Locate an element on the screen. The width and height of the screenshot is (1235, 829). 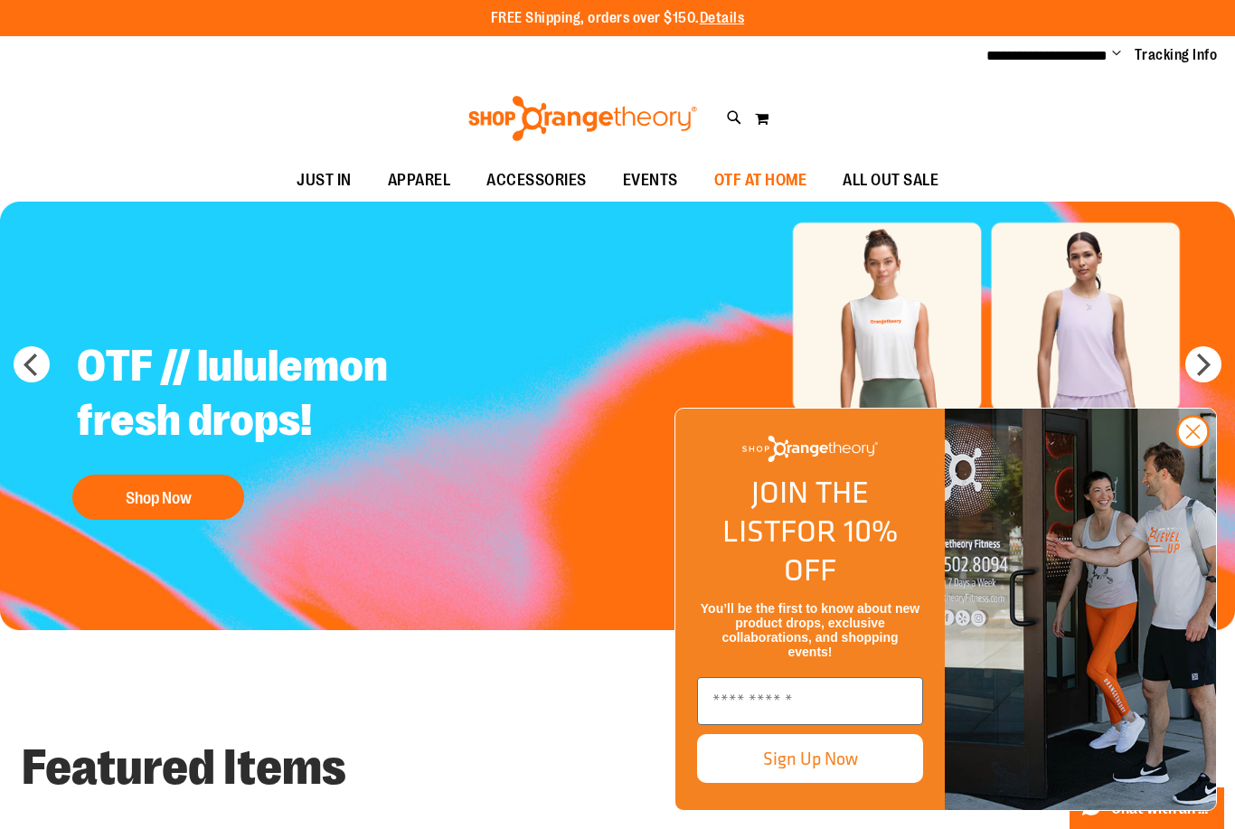
a: OTF // lululemon fresh drops! Shop Now is located at coordinates (287, 427).